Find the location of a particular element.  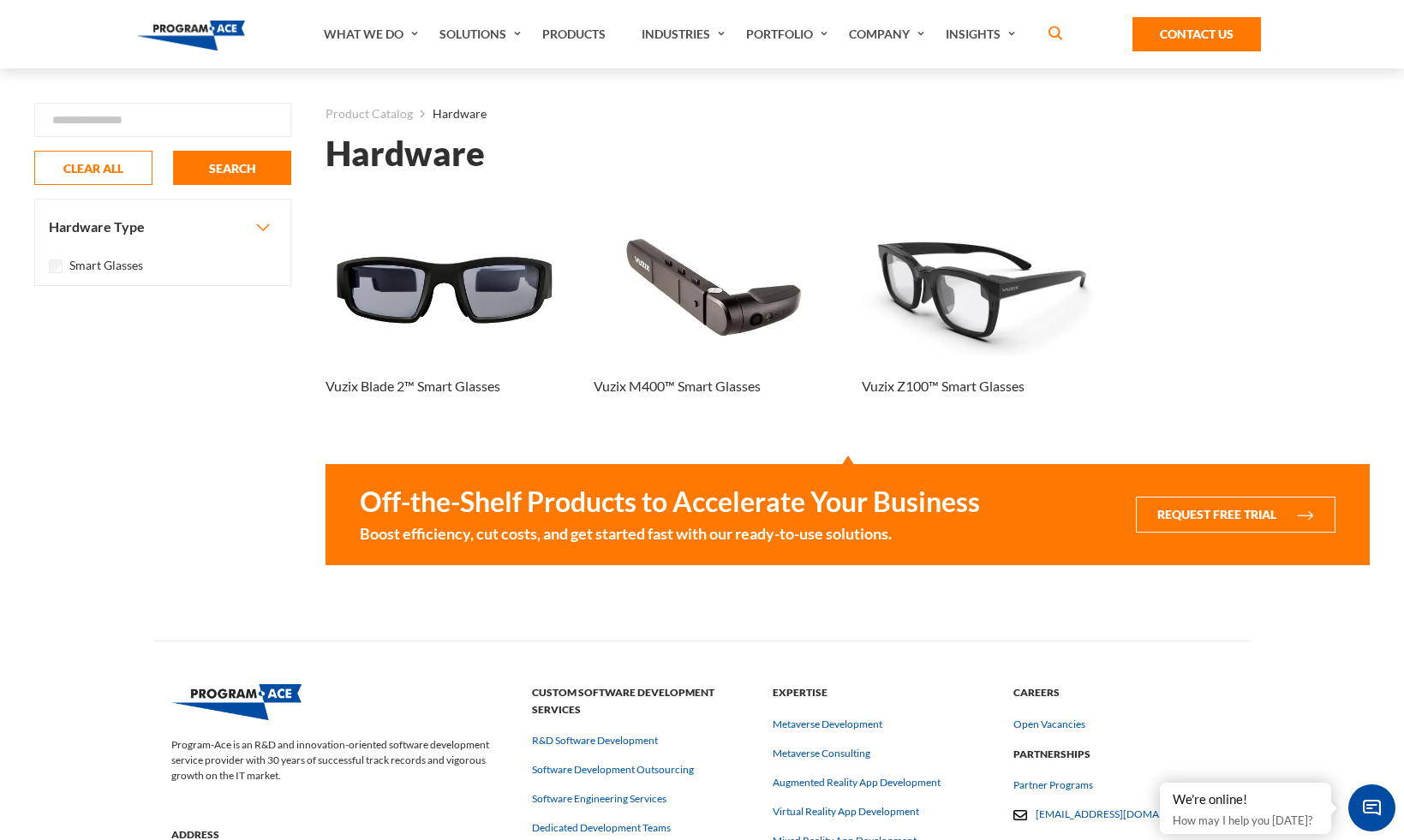

li: Hardware is located at coordinates (449, 113).